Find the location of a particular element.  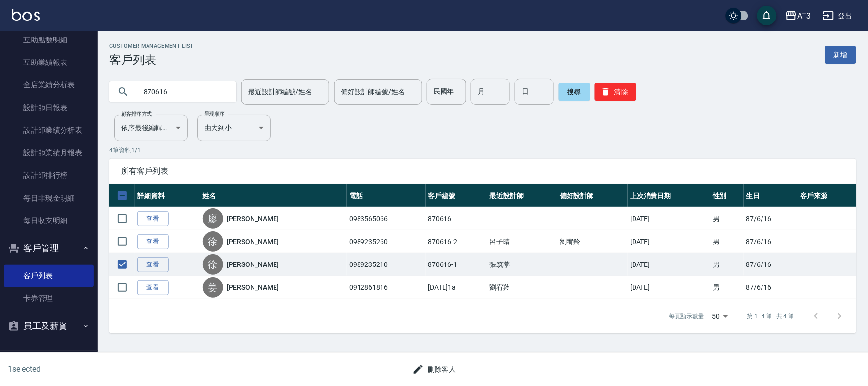

h6: 1 selected is located at coordinates (111, 369).